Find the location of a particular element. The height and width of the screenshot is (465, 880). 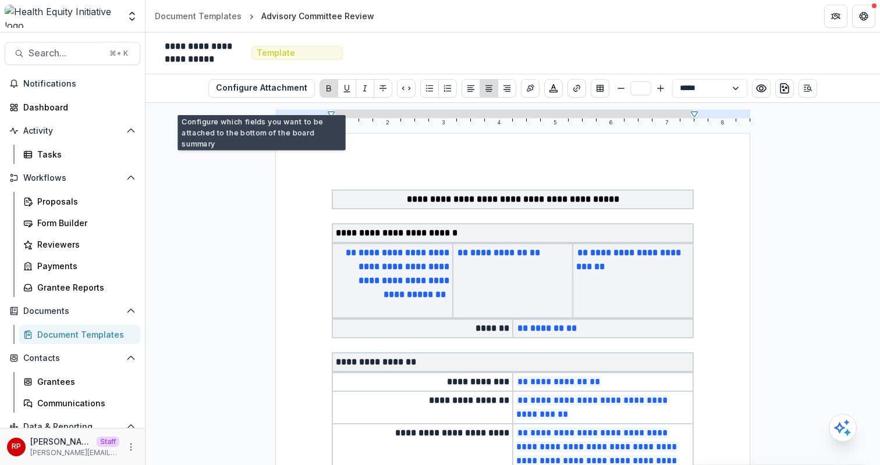

button: Align Right is located at coordinates (507, 88).